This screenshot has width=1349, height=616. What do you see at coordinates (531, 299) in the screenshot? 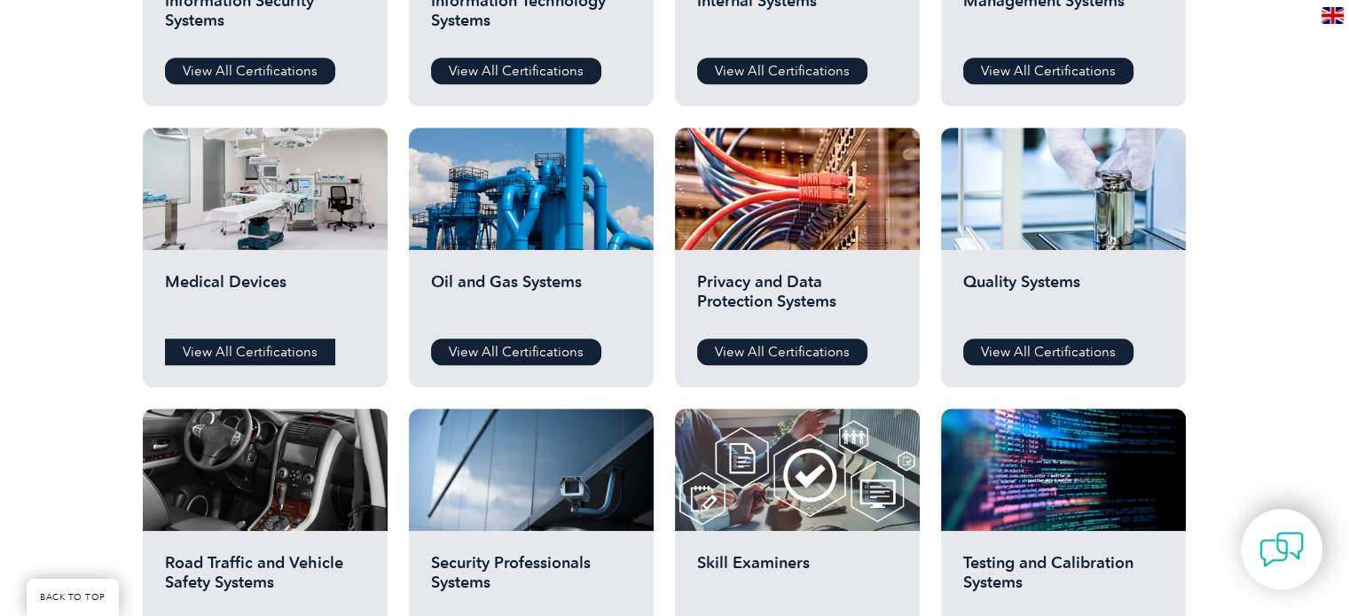
I see `h2: Oil and Gas Systems` at bounding box center [531, 299].